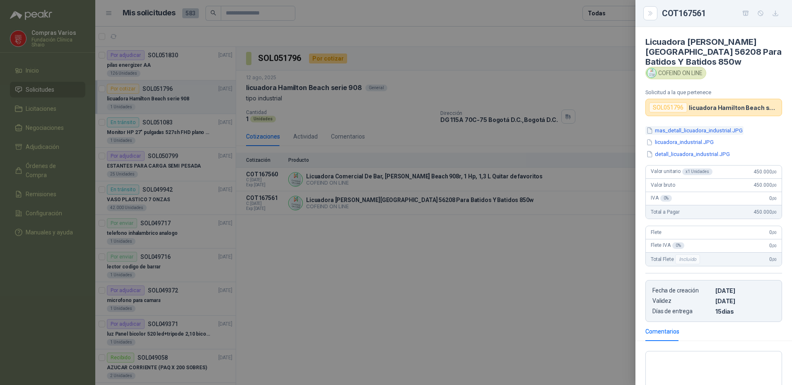  What do you see at coordinates (682, 300) in the screenshot?
I see `p: Validez` at bounding box center [682, 300].